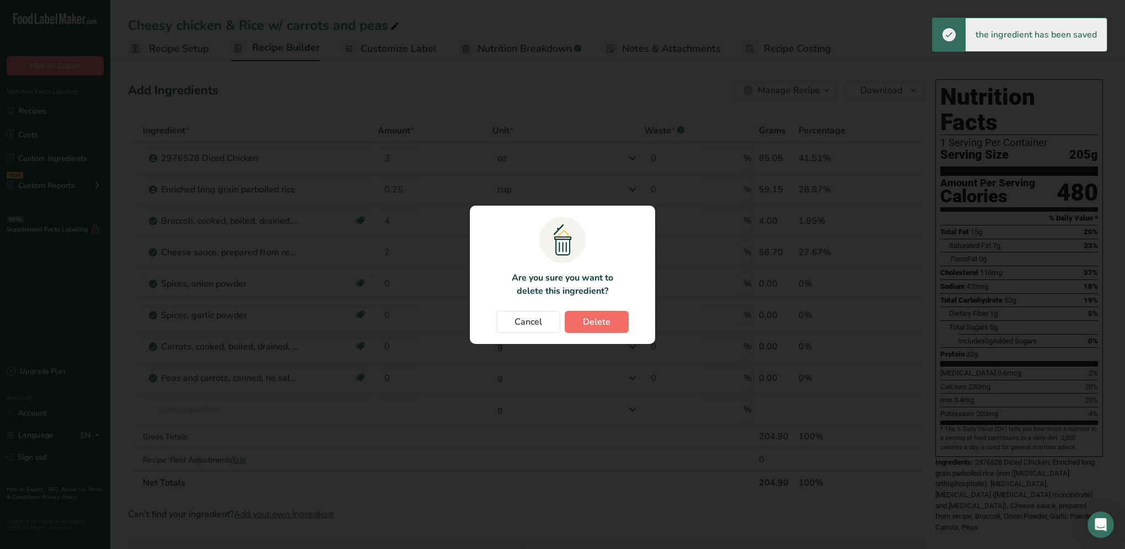 Image resolution: width=1125 pixels, height=549 pixels. What do you see at coordinates (1036, 35) in the screenshot?
I see `div: the ingredient has been saved` at bounding box center [1036, 35].